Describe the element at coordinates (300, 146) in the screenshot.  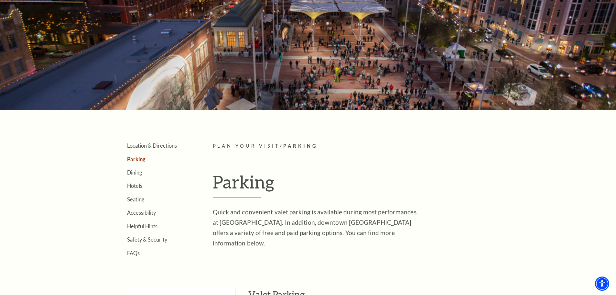
I see `span: Parking` at that location.